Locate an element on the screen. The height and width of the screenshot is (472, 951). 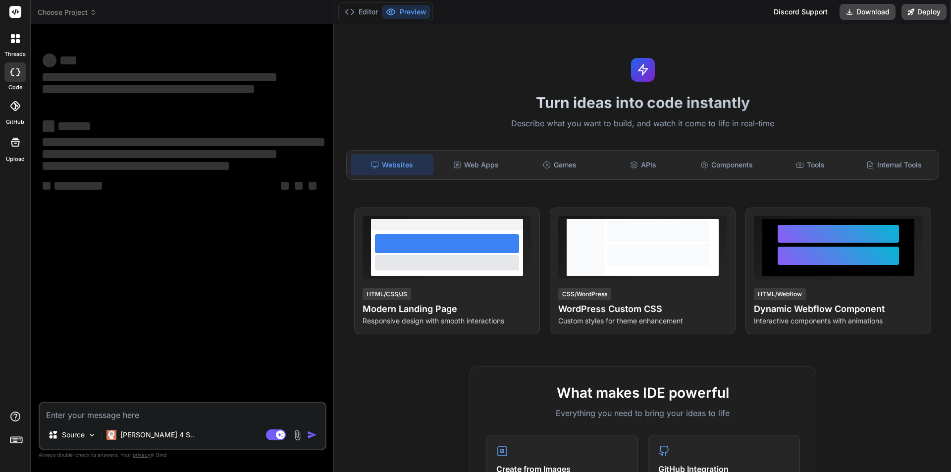
label: Upload is located at coordinates (15, 159).